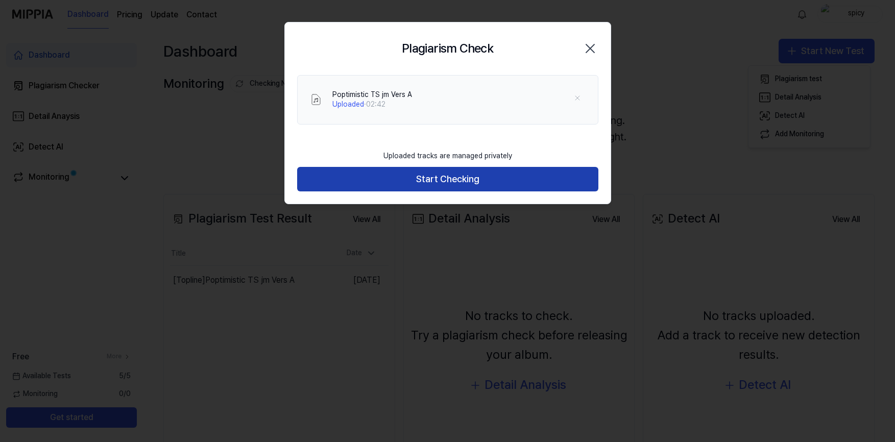 This screenshot has width=895, height=442. Describe the element at coordinates (448, 156) in the screenshot. I see `div: Uploaded tracks are managed privately` at that location.